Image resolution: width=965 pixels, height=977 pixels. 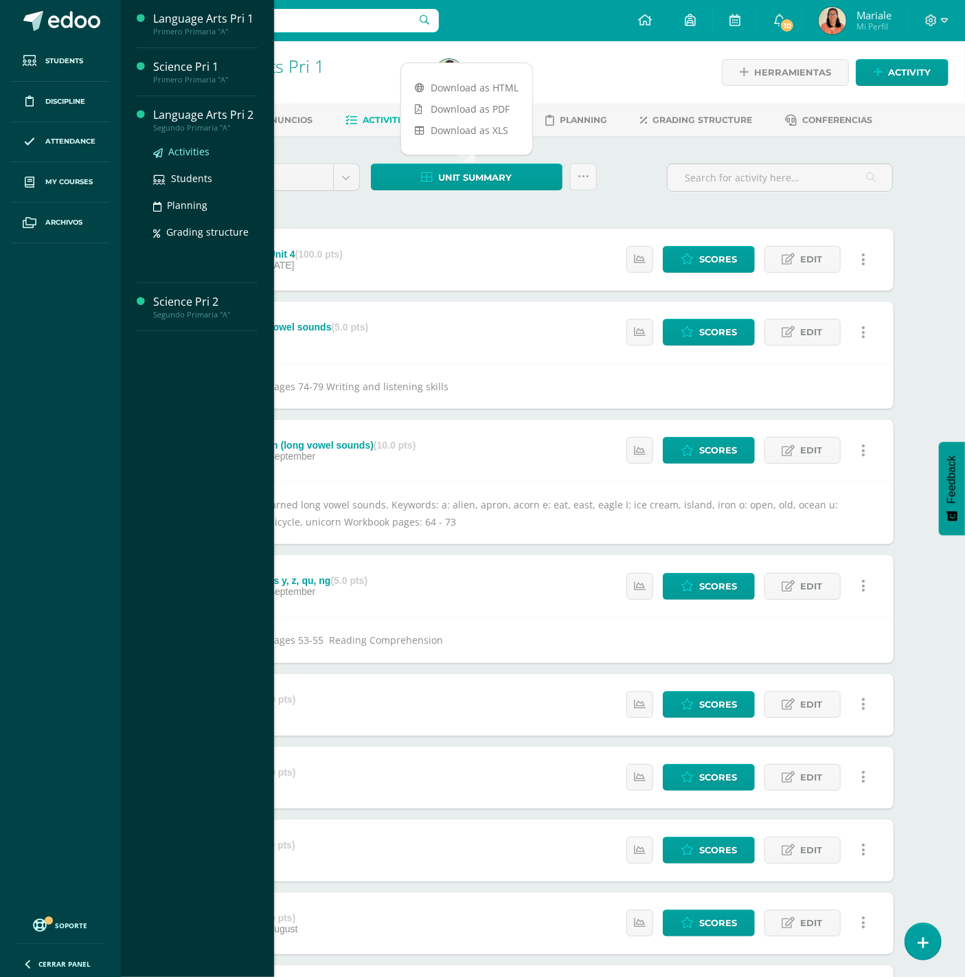 What do you see at coordinates (64, 223) in the screenshot?
I see `span: Archivos` at bounding box center [64, 223].